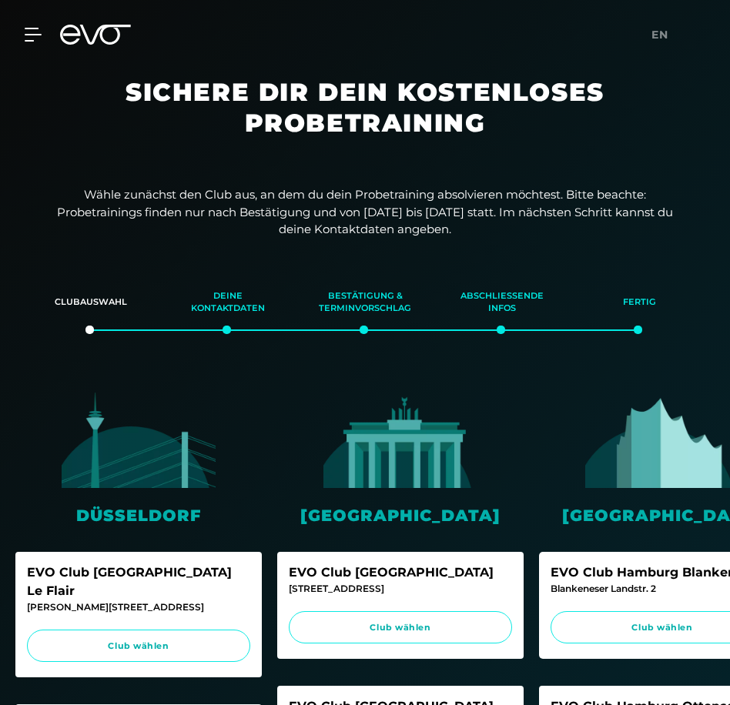 This screenshot has width=730, height=705. Describe the element at coordinates (660, 35) in the screenshot. I see `span: en` at that location.